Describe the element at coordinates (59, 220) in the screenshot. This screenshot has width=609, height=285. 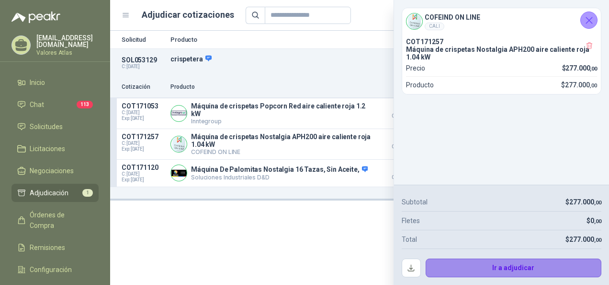
I see `span: Órdenes de Compra` at that location.